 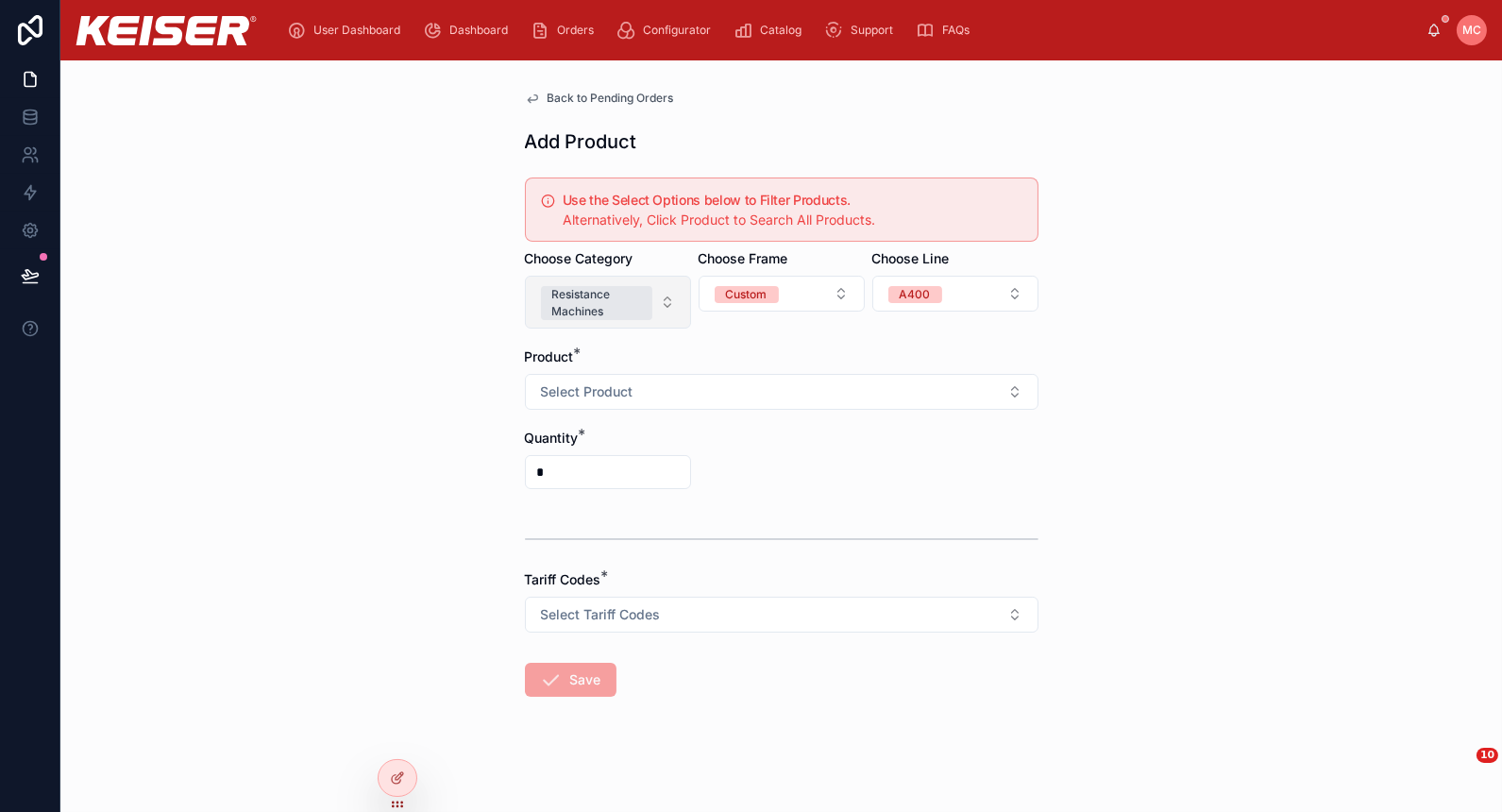 I want to click on div: scrollable content, so click(x=849, y=30).